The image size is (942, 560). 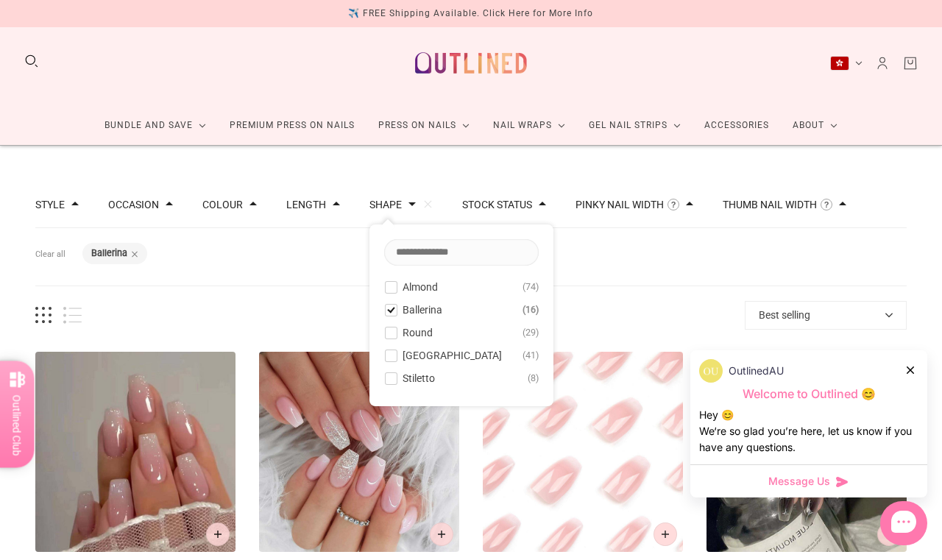 What do you see at coordinates (911, 63) in the screenshot?
I see `a: Cart` at bounding box center [911, 63].